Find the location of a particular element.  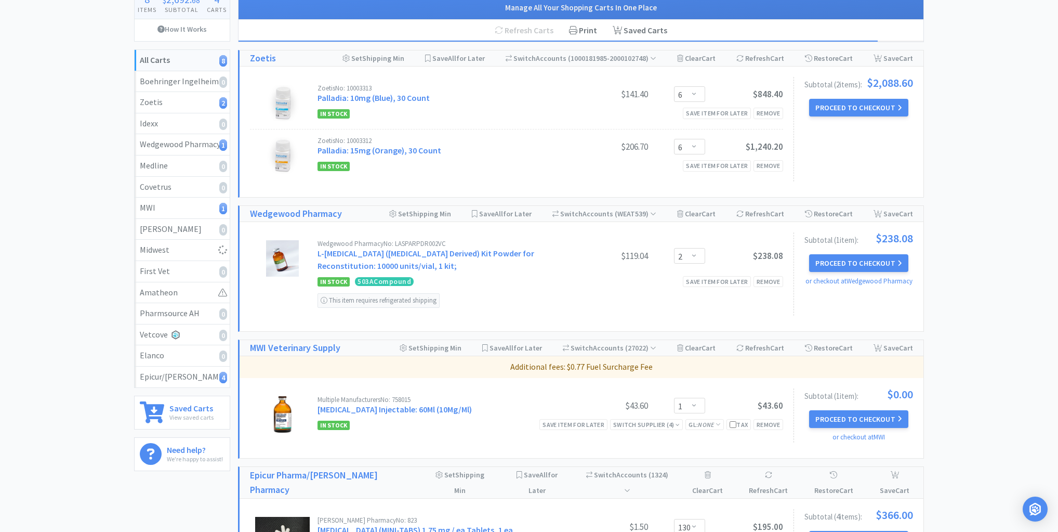

div: Vetcove is located at coordinates (182, 335).